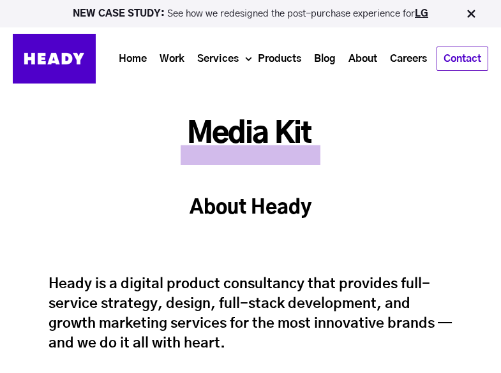 The width and height of the screenshot is (501, 373). I want to click on a: Products, so click(279, 59).